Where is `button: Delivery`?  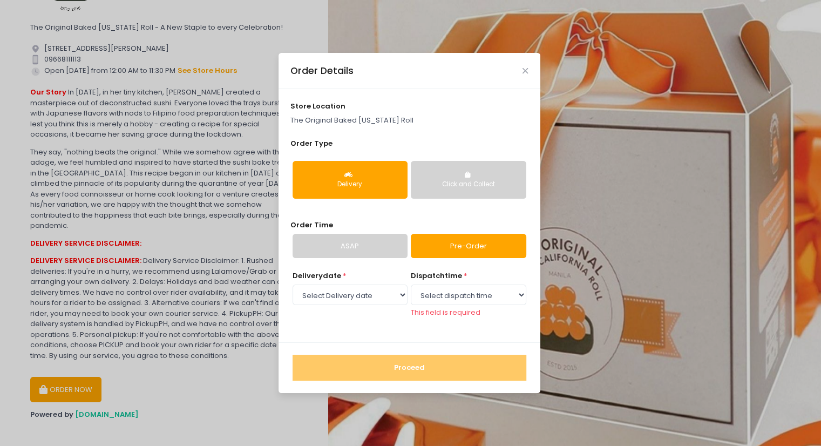 button: Delivery is located at coordinates (350, 180).